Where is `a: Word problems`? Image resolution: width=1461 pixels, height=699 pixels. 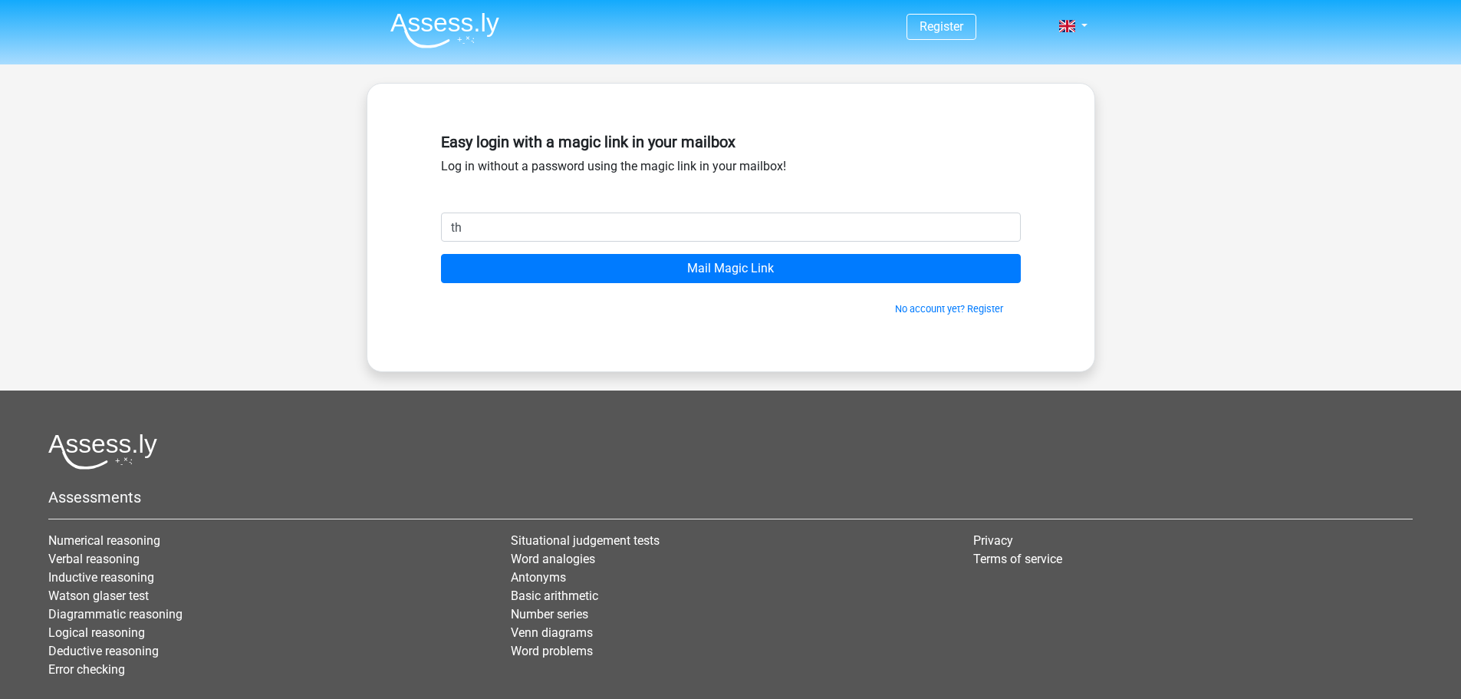
a: Word problems is located at coordinates (551, 650).